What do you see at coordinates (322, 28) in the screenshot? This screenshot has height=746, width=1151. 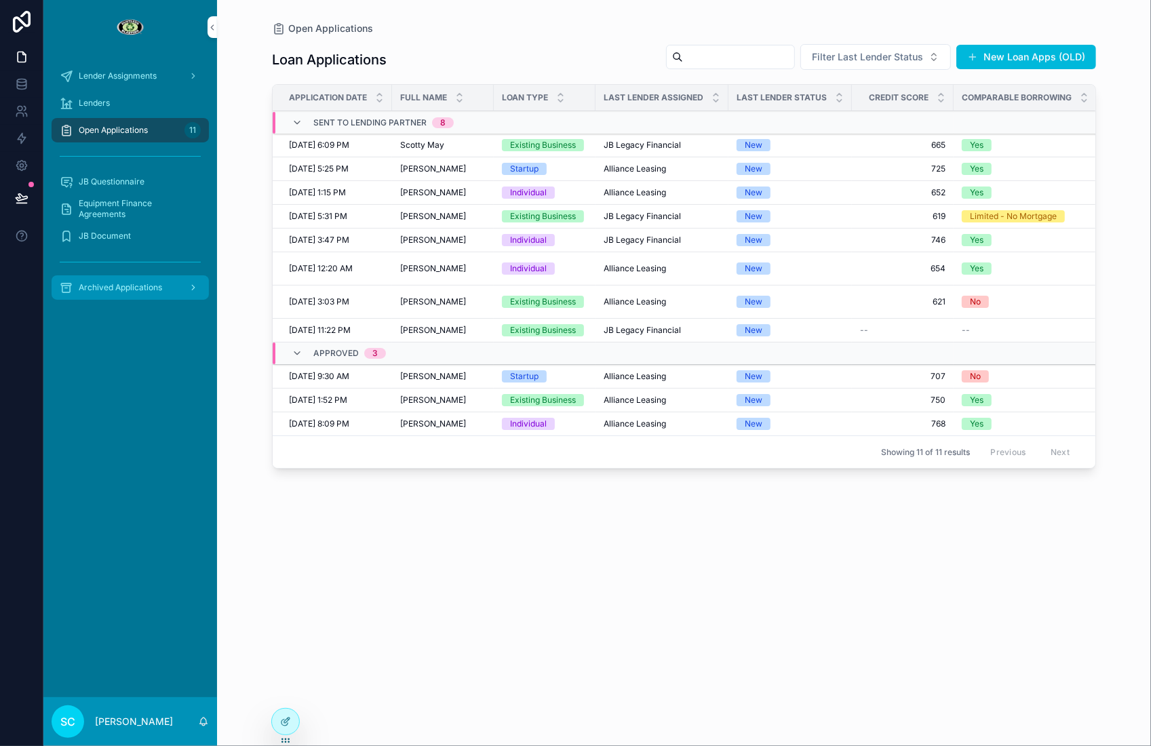 I see `a: Open Applications` at bounding box center [322, 28].